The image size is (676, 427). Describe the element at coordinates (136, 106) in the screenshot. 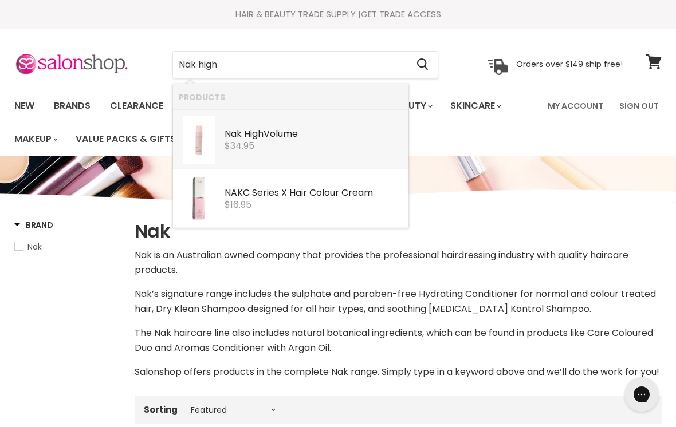

I see `a: Clearance` at that location.